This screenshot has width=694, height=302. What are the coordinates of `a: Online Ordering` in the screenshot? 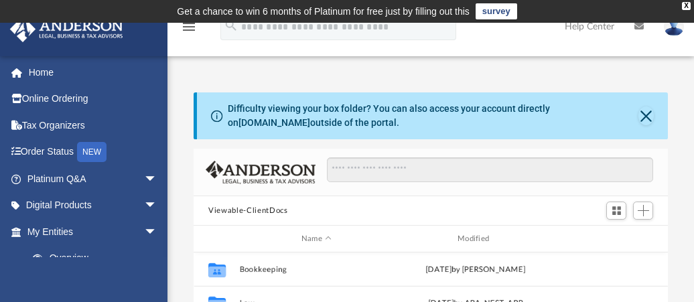 It's located at (93, 99).